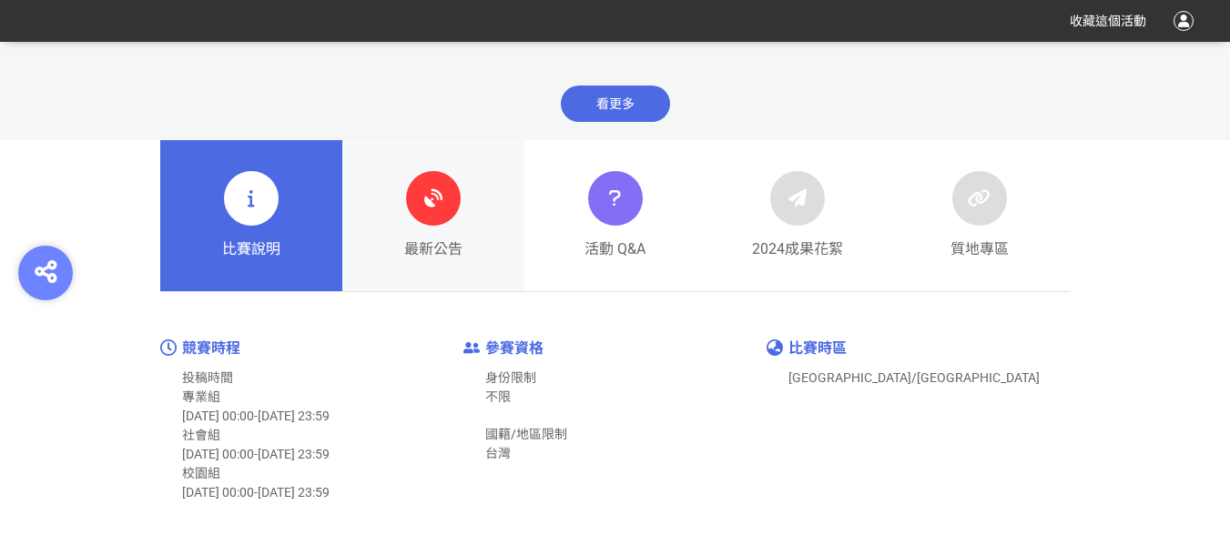 The height and width of the screenshot is (545, 1230). I want to click on img: icon-enter-limit.61bcfae.png, so click(472, 348).